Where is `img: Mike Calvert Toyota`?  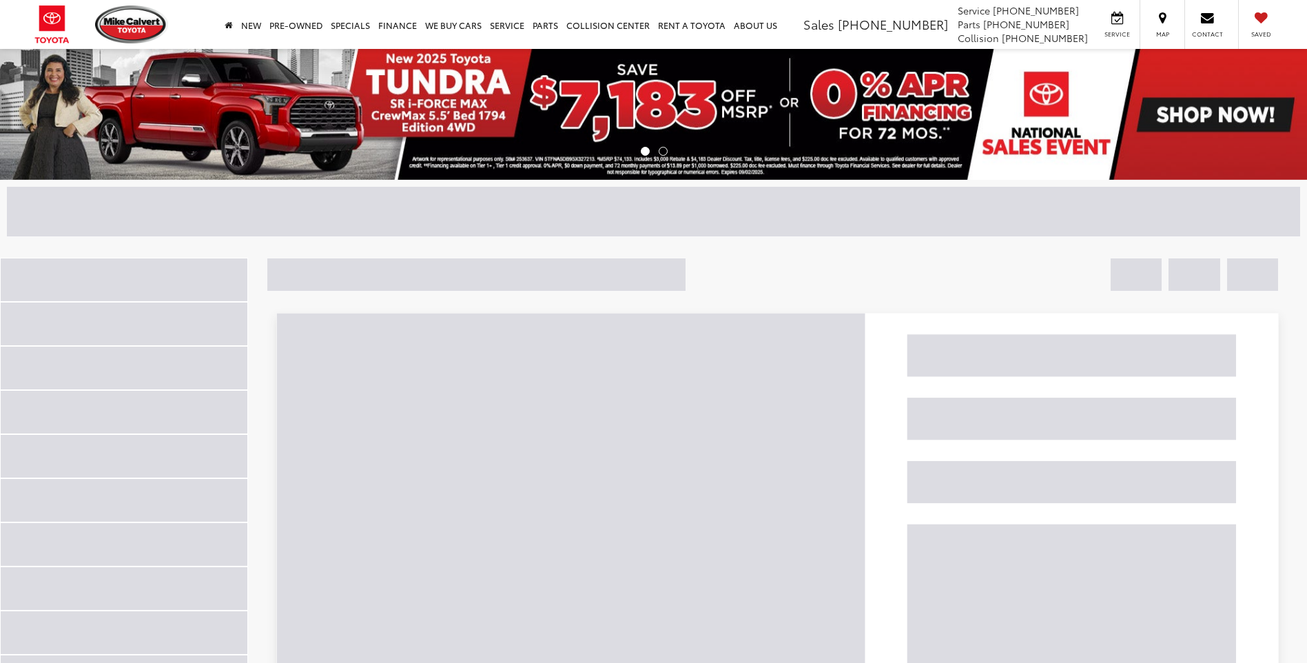 img: Mike Calvert Toyota is located at coordinates (132, 24).